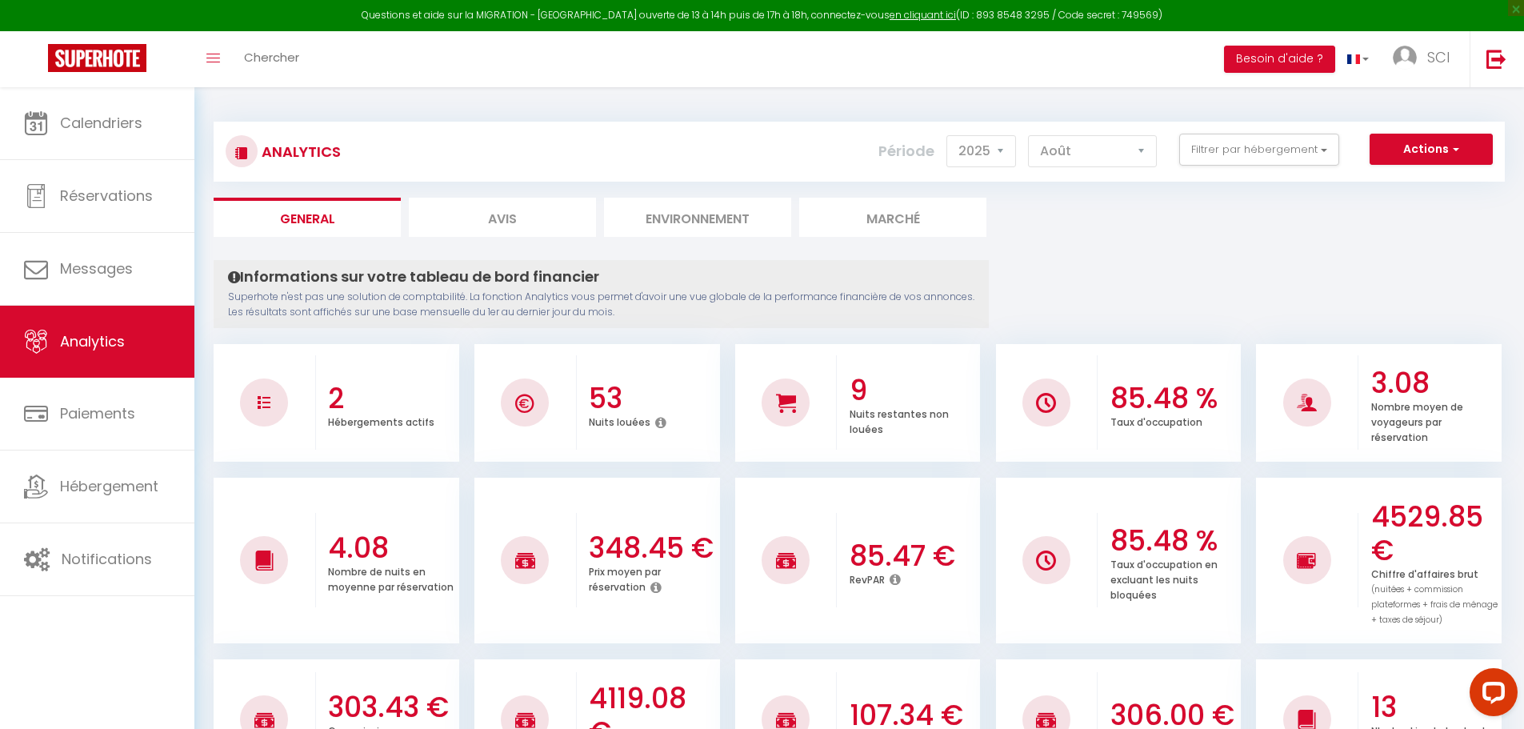  What do you see at coordinates (106, 195) in the screenshot?
I see `span: Réservations` at bounding box center [106, 195].